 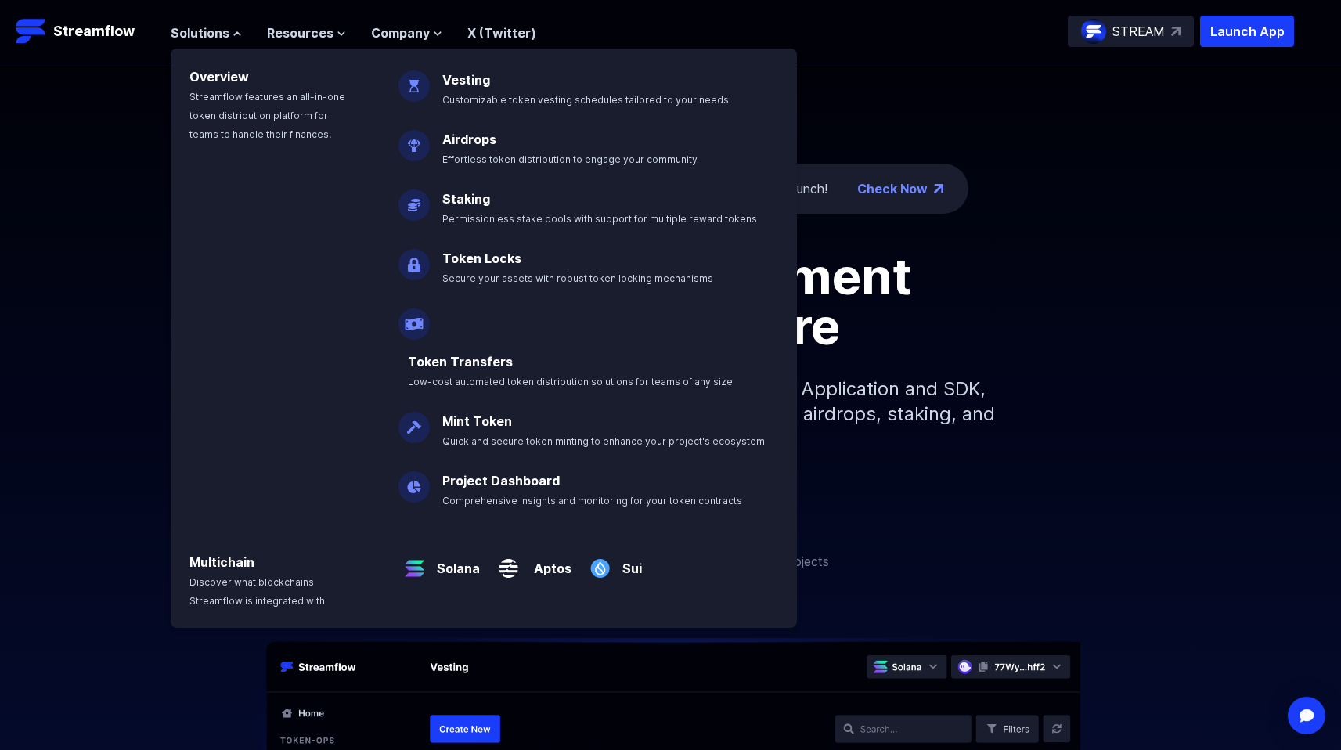 What do you see at coordinates (306, 33) in the screenshot?
I see `button: Resources` at bounding box center [306, 33].